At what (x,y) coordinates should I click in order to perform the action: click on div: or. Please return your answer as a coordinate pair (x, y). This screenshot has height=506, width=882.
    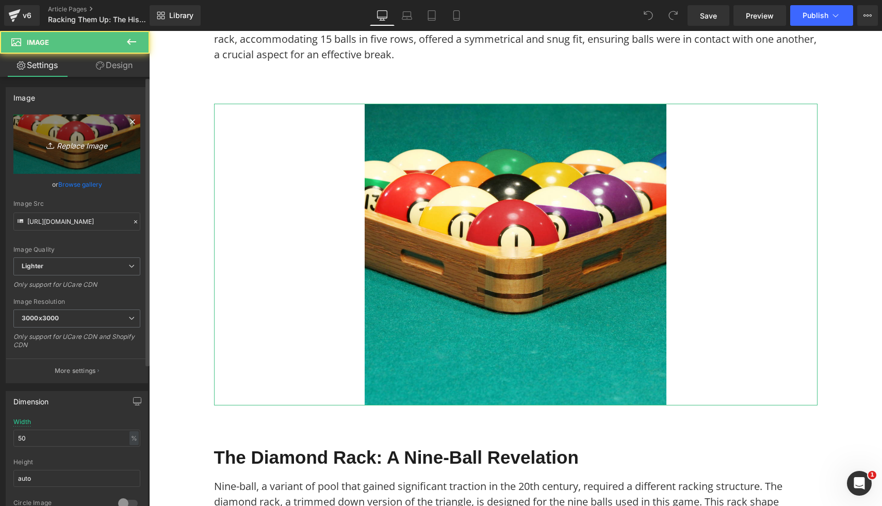
    Looking at the image, I should click on (77, 184).